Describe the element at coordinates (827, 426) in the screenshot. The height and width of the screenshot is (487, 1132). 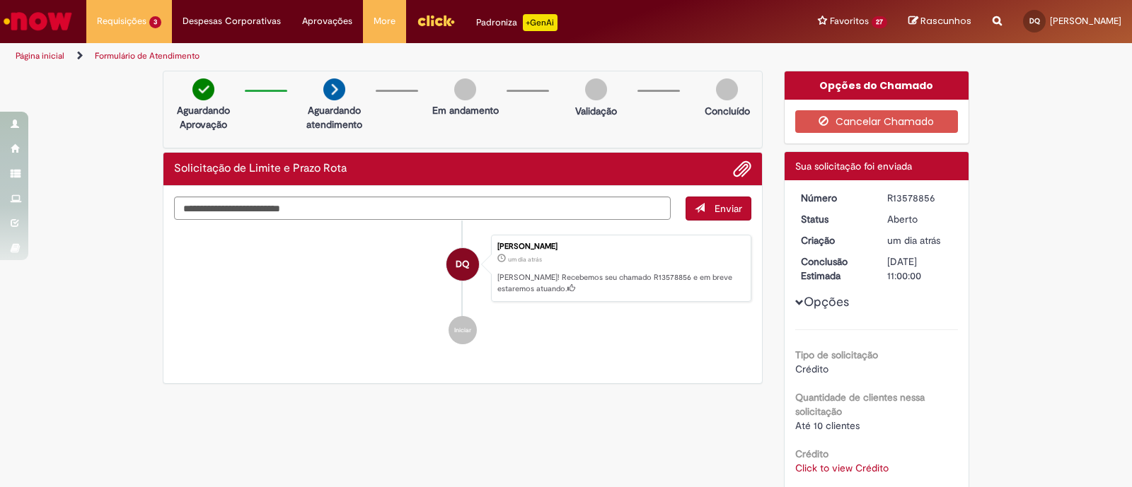
I see `span: Até 10 clientes` at that location.